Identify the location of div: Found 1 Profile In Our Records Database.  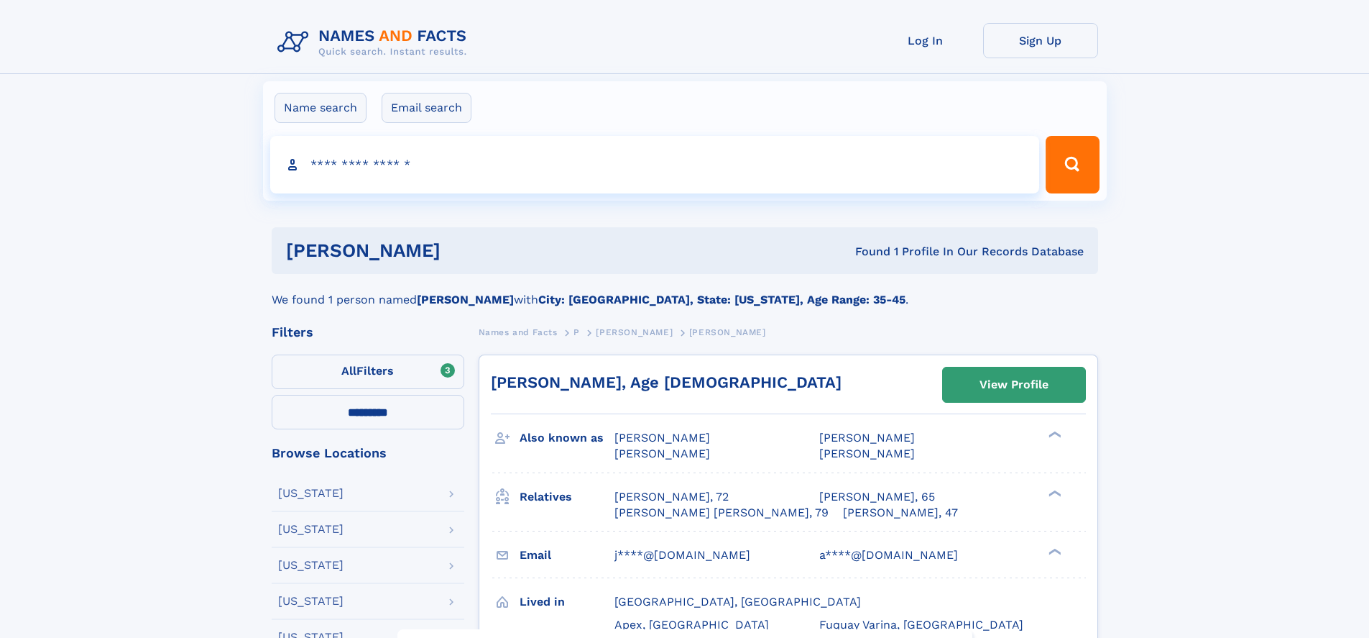
(865, 252).